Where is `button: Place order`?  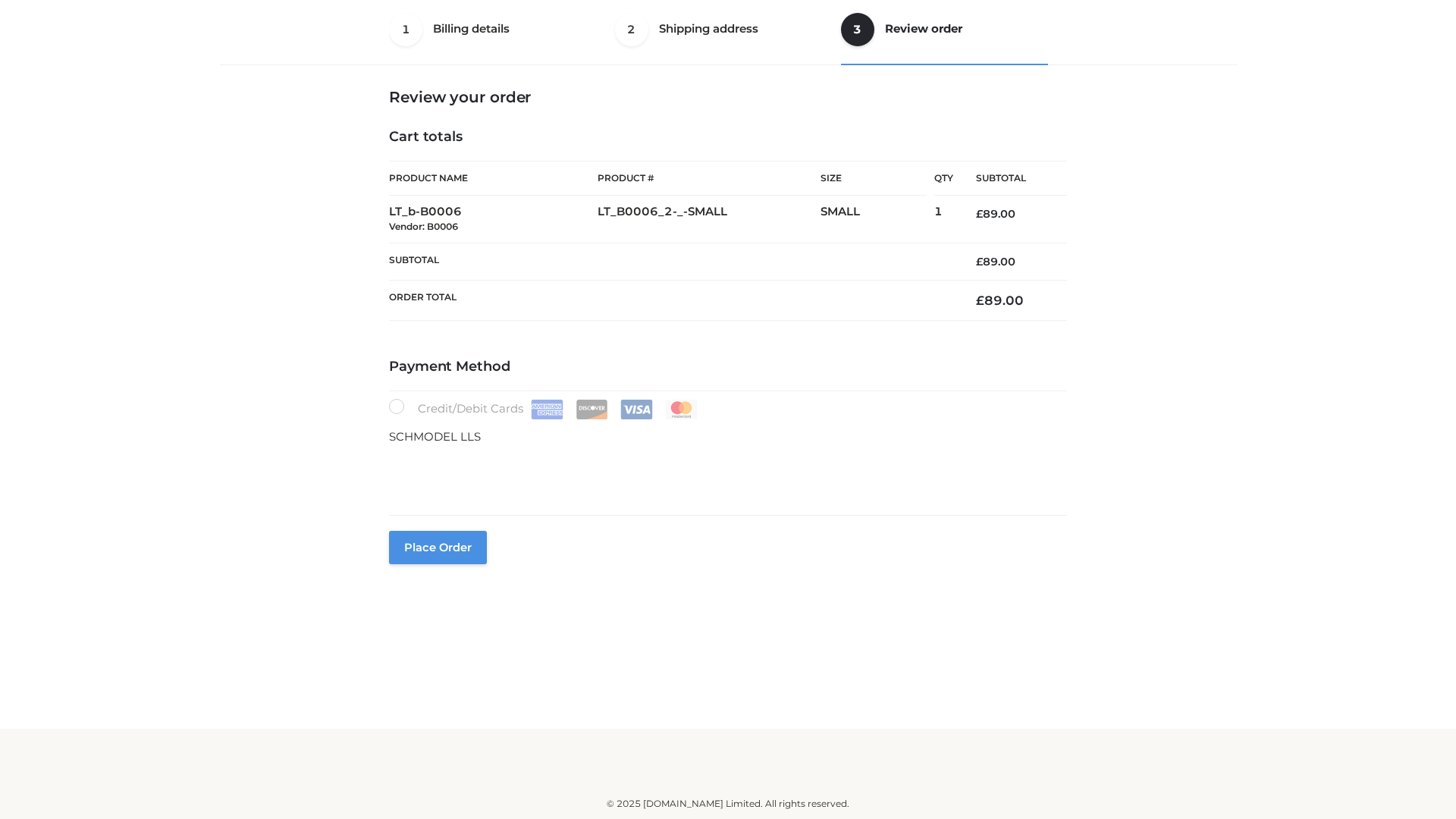 button: Place order is located at coordinates (438, 548).